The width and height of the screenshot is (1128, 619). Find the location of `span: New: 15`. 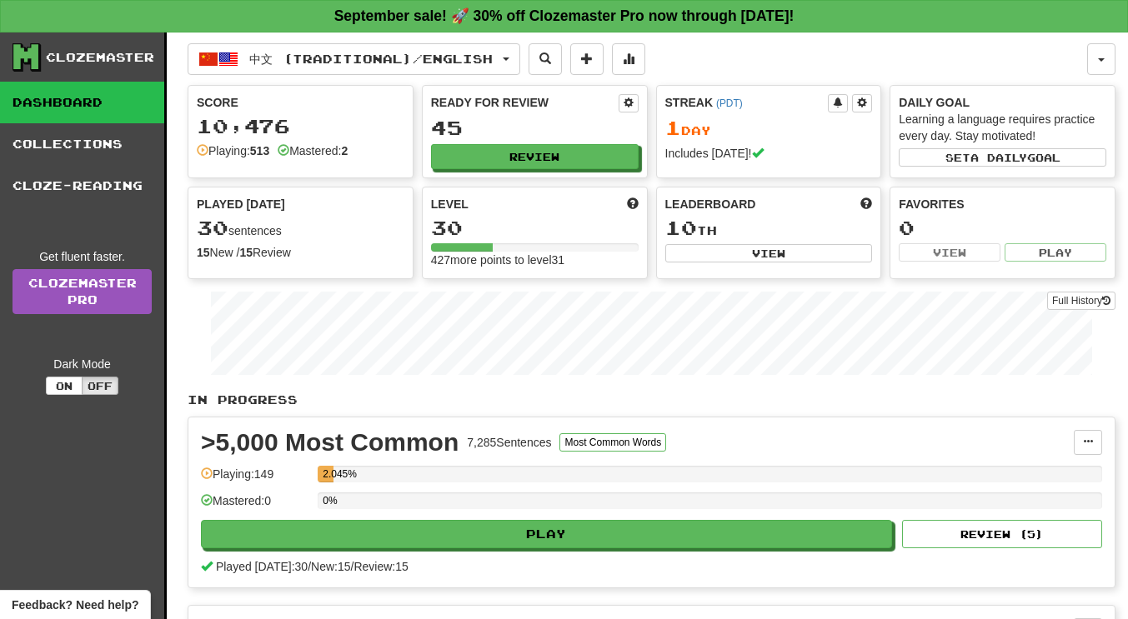

span: New: 15 is located at coordinates (330, 567).